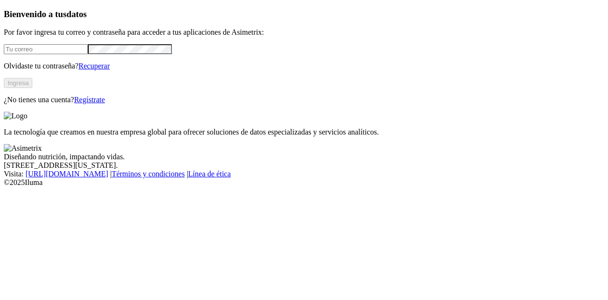 Image resolution: width=608 pixels, height=300 pixels. Describe the element at coordinates (304, 32) in the screenshot. I see `p: Por favor ingresa tu correo y contraseña para acceder a tus aplicaciones de Asimetrix:` at that location.